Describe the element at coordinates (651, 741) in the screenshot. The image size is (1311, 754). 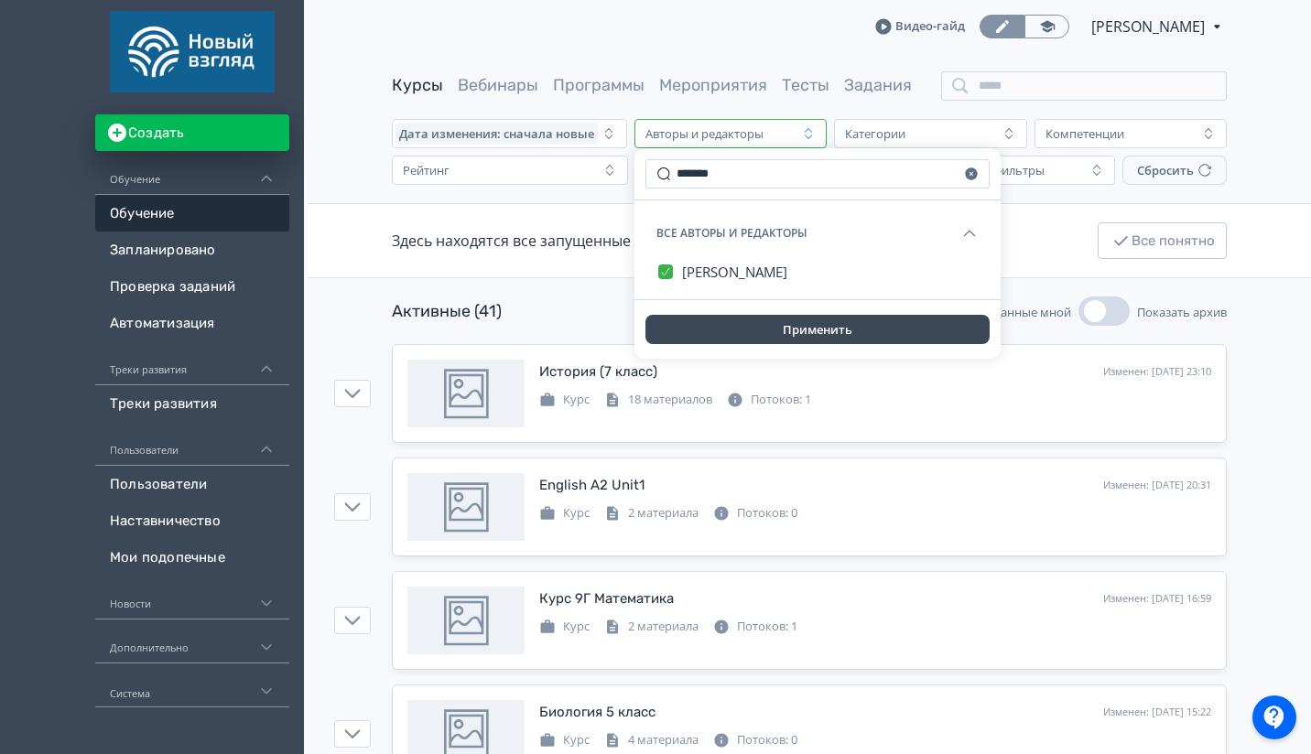
I see `div: 4 материала` at that location.